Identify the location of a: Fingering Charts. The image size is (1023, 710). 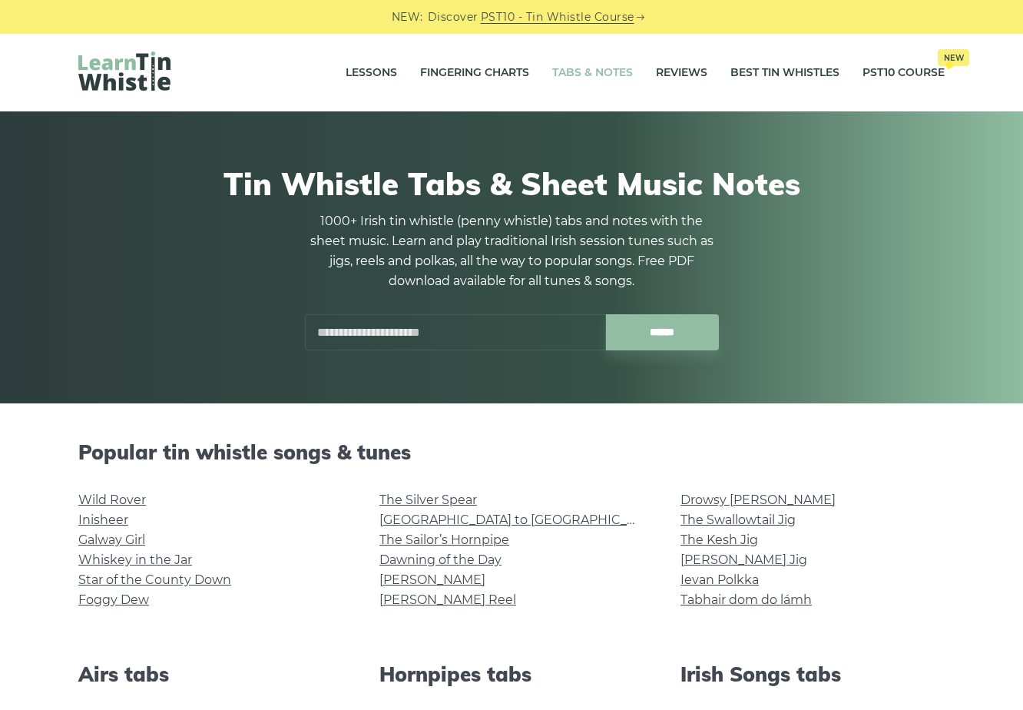
(475, 73).